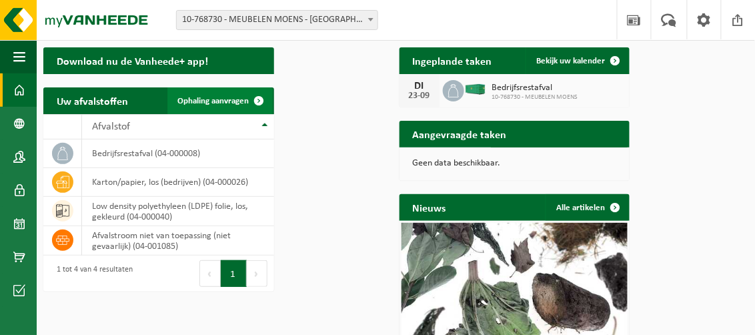 The width and height of the screenshot is (755, 335). Describe the element at coordinates (587, 207) in the screenshot. I see `a: Alle artikelen` at that location.